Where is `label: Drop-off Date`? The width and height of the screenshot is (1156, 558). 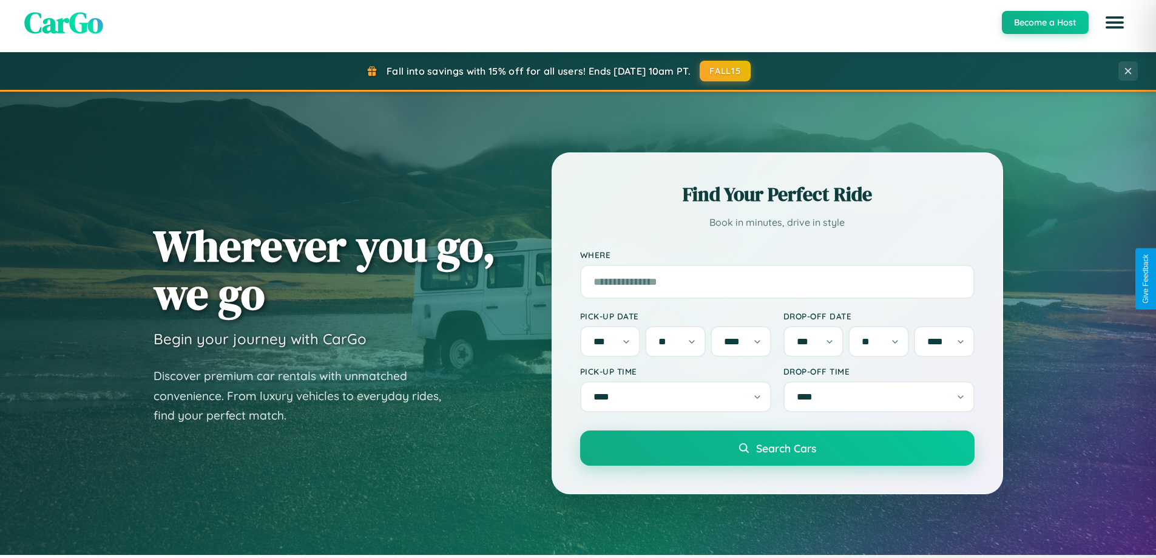 label: Drop-off Date is located at coordinates (879, 316).